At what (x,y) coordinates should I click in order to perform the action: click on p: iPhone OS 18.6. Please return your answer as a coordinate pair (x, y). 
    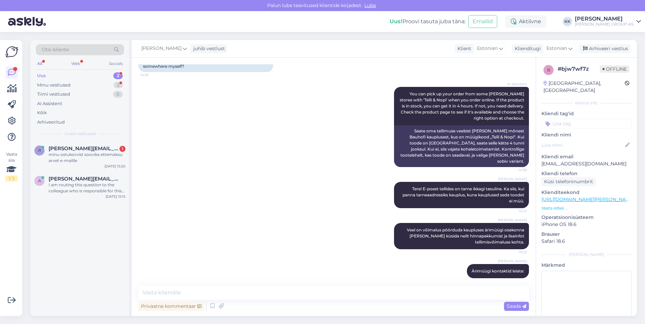
    Looking at the image, I should click on (586, 225).